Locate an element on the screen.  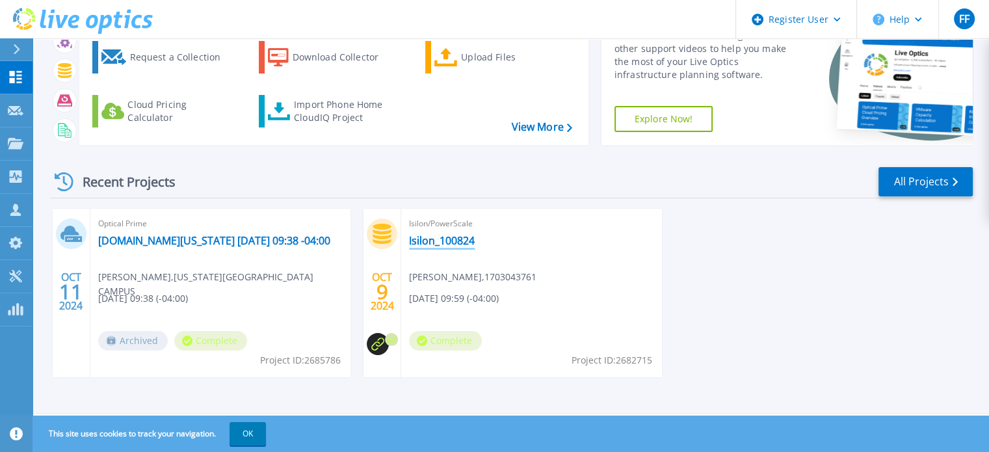
div: Import Phone Home CloudIQ Project is located at coordinates (345, 111).